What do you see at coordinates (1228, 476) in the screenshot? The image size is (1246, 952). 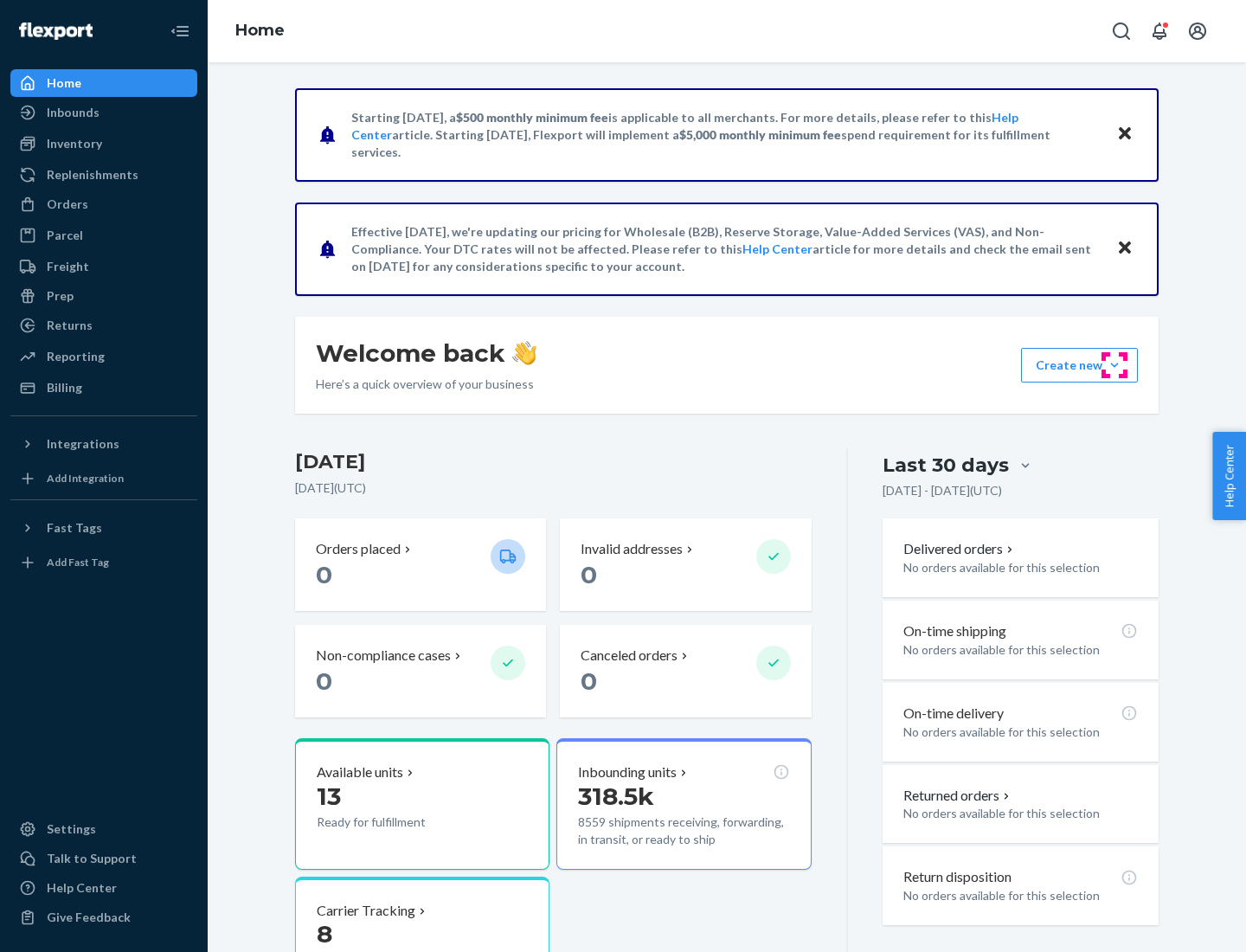 I see `span: Help Center` at bounding box center [1228, 476].